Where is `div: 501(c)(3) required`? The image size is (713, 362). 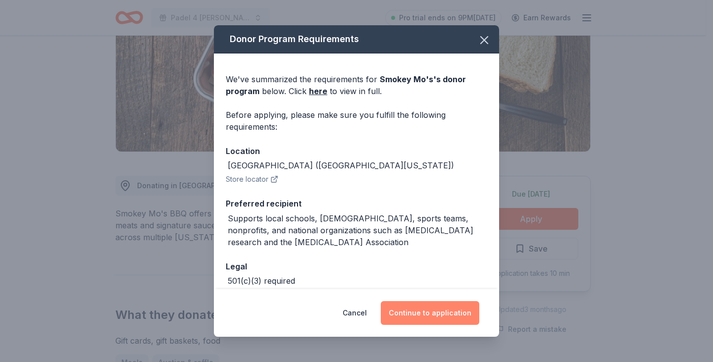 div: 501(c)(3) required is located at coordinates (262, 281).